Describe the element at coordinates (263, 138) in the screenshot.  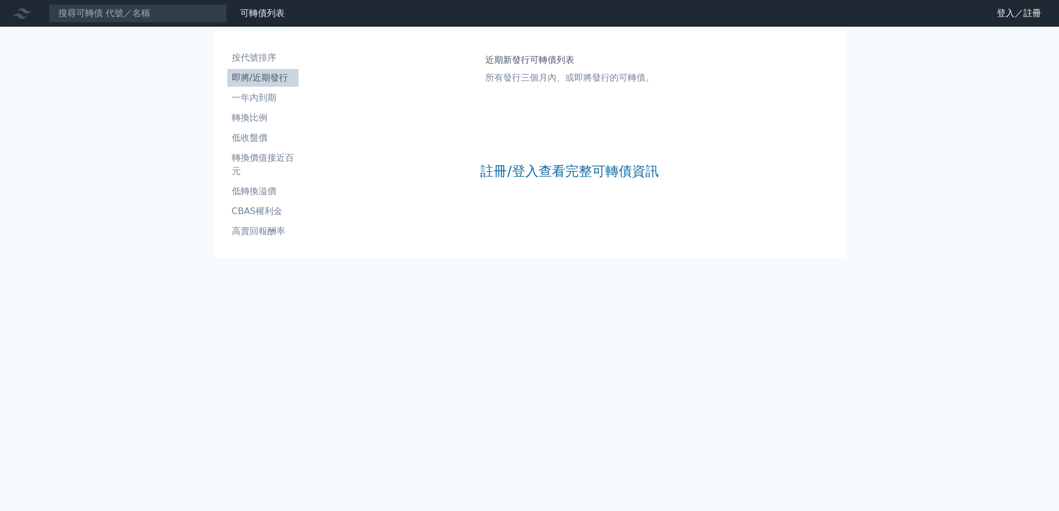
I see `a: 低收盤價` at that location.